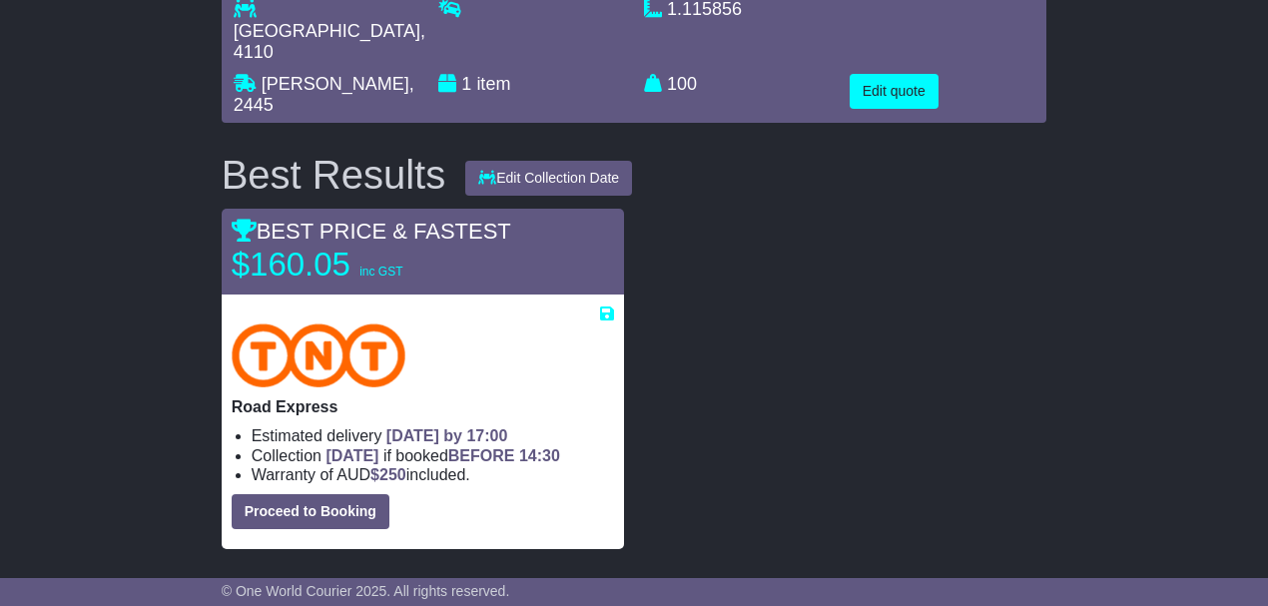 This screenshot has width=1268, height=606. What do you see at coordinates (432, 474) in the screenshot?
I see `li: Warranty of AUD included.` at bounding box center [432, 474].